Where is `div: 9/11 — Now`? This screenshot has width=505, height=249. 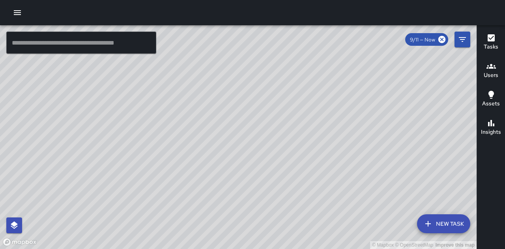
div: 9/11 — Now is located at coordinates (426, 39).